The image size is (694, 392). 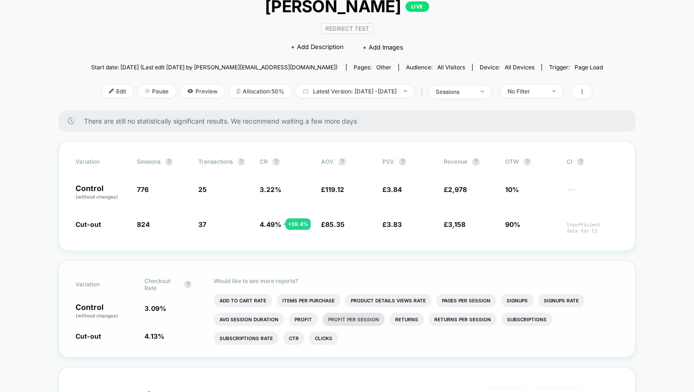 What do you see at coordinates (517, 301) in the screenshot?
I see `li: Signups` at bounding box center [517, 301].